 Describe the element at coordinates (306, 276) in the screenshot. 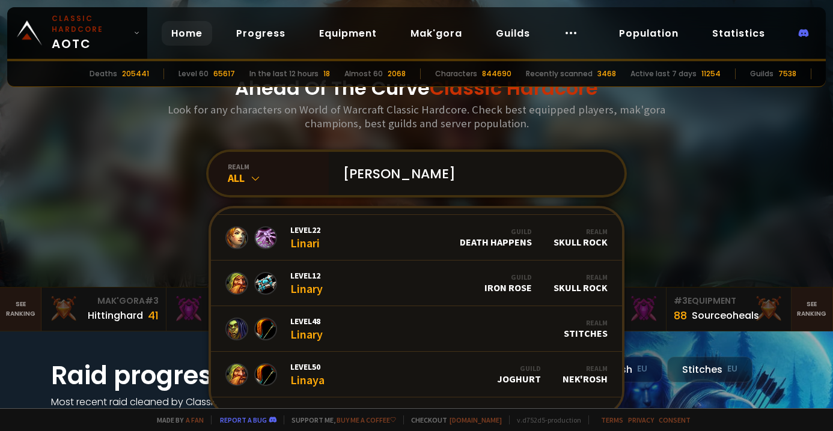

I see `span: Level 12` at that location.